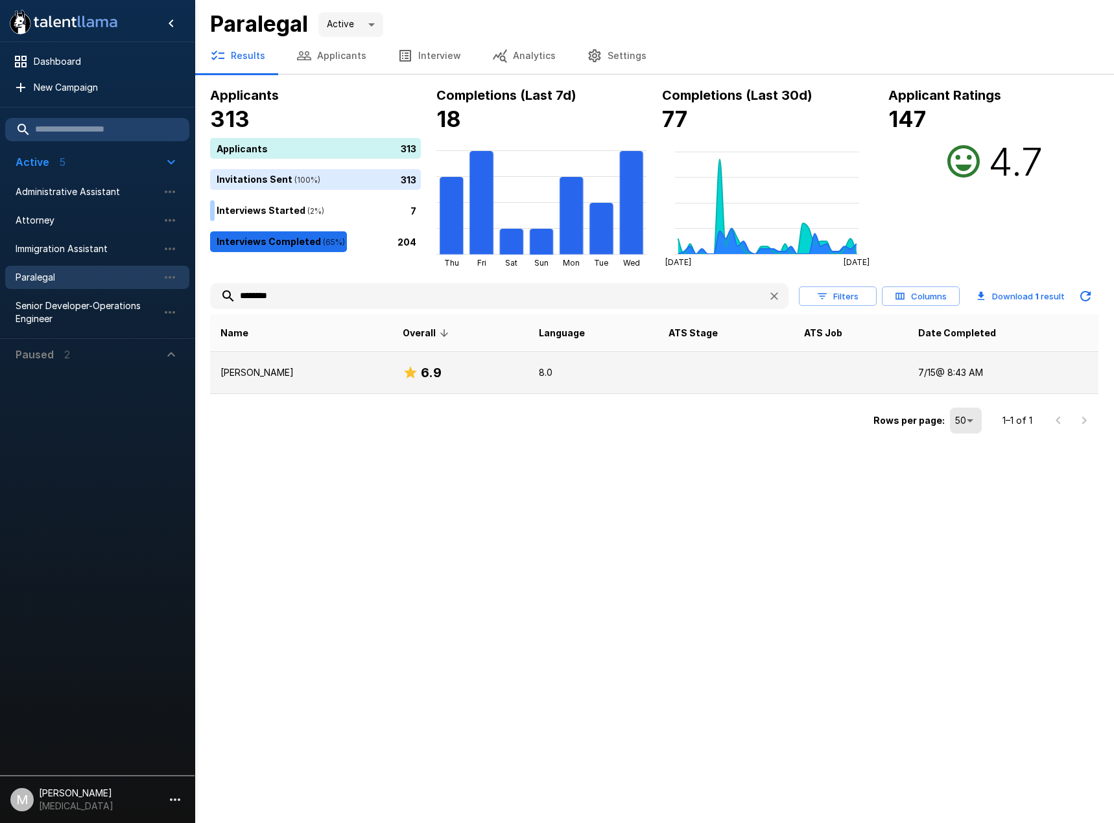 This screenshot has height=823, width=1114. What do you see at coordinates (244, 95) in the screenshot?
I see `b: Applicants` at bounding box center [244, 95].